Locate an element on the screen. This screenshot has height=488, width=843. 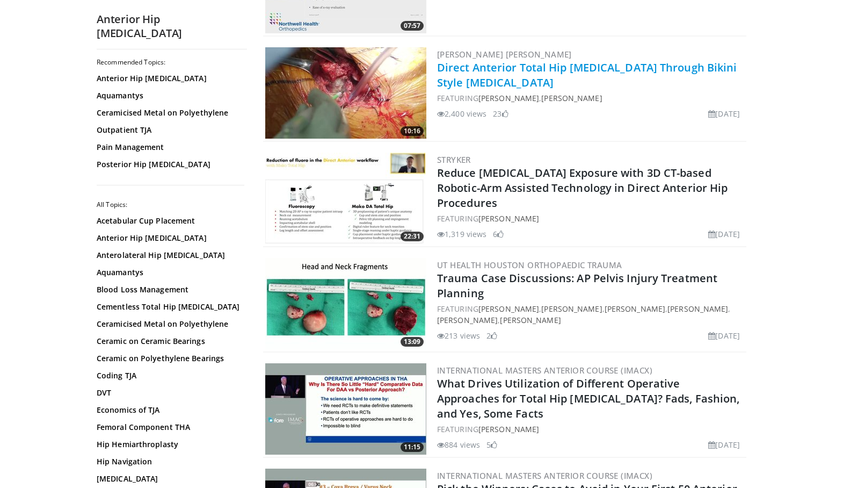
a: Trauma Case Discussions: AP Pelvis Injury Treatment Planning is located at coordinates (577, 285).